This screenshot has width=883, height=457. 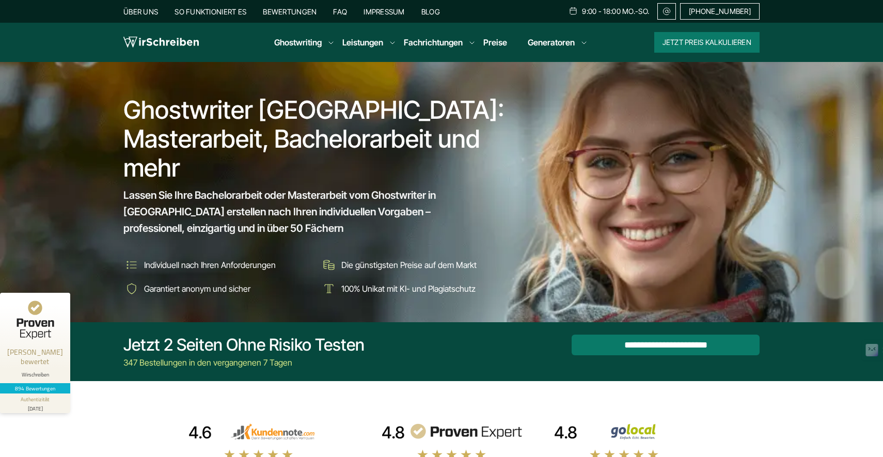 What do you see at coordinates (218, 289) in the screenshot?
I see `li: Garantiert anonym und sicher` at bounding box center [218, 289].